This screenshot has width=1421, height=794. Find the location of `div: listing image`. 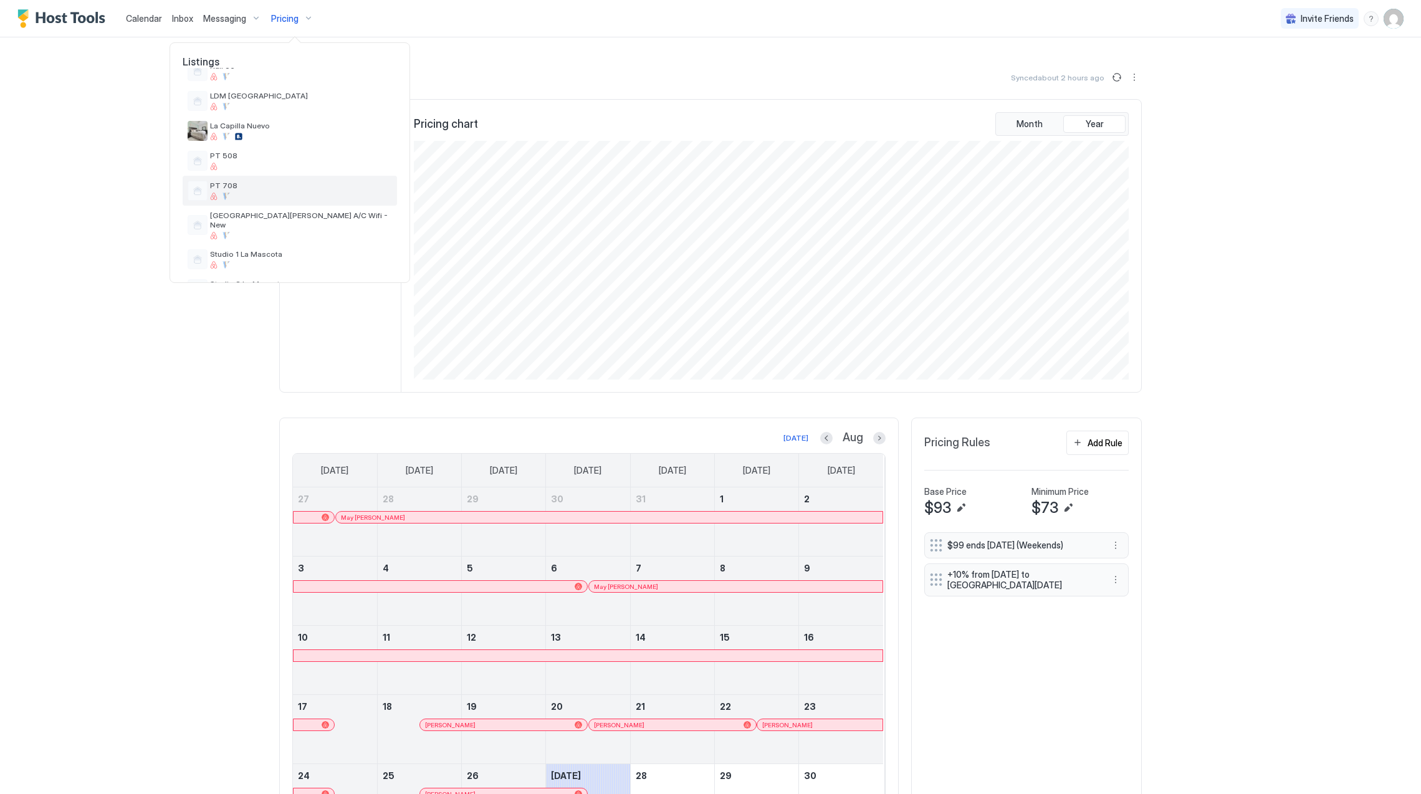

div: listing image is located at coordinates (198, 131).